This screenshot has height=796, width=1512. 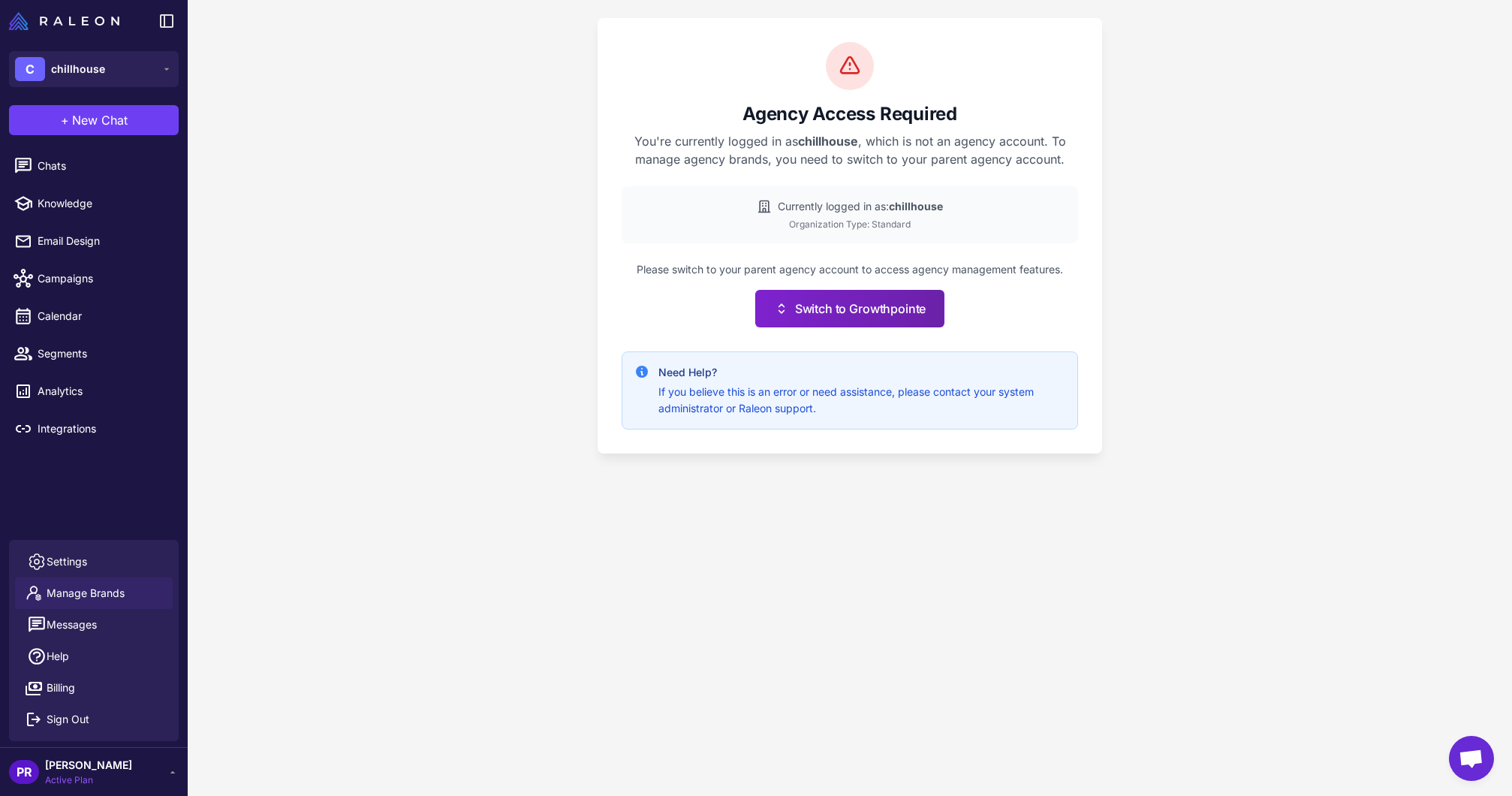 What do you see at coordinates (93, 354) in the screenshot?
I see `a: Segments` at bounding box center [93, 354].